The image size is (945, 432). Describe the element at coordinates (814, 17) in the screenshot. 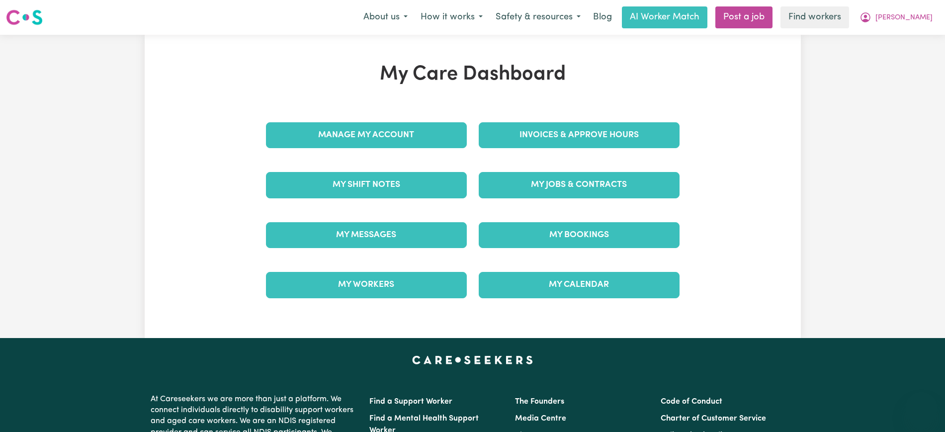

I see `a: Find workers` at that location.